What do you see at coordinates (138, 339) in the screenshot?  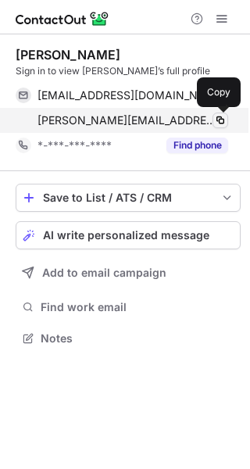 I see `span: Notes` at bounding box center [138, 339].